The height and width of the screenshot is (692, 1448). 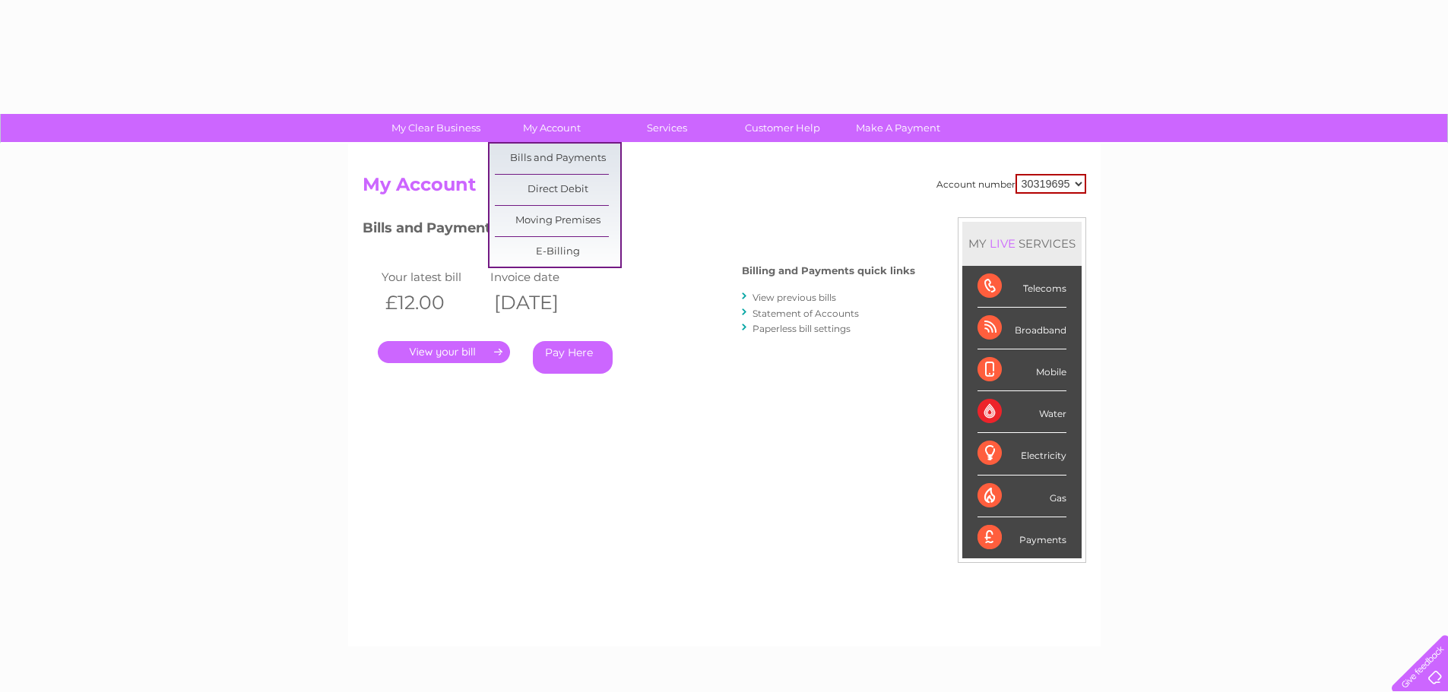 What do you see at coordinates (557, 221) in the screenshot?
I see `a: Moving Premises` at bounding box center [557, 221].